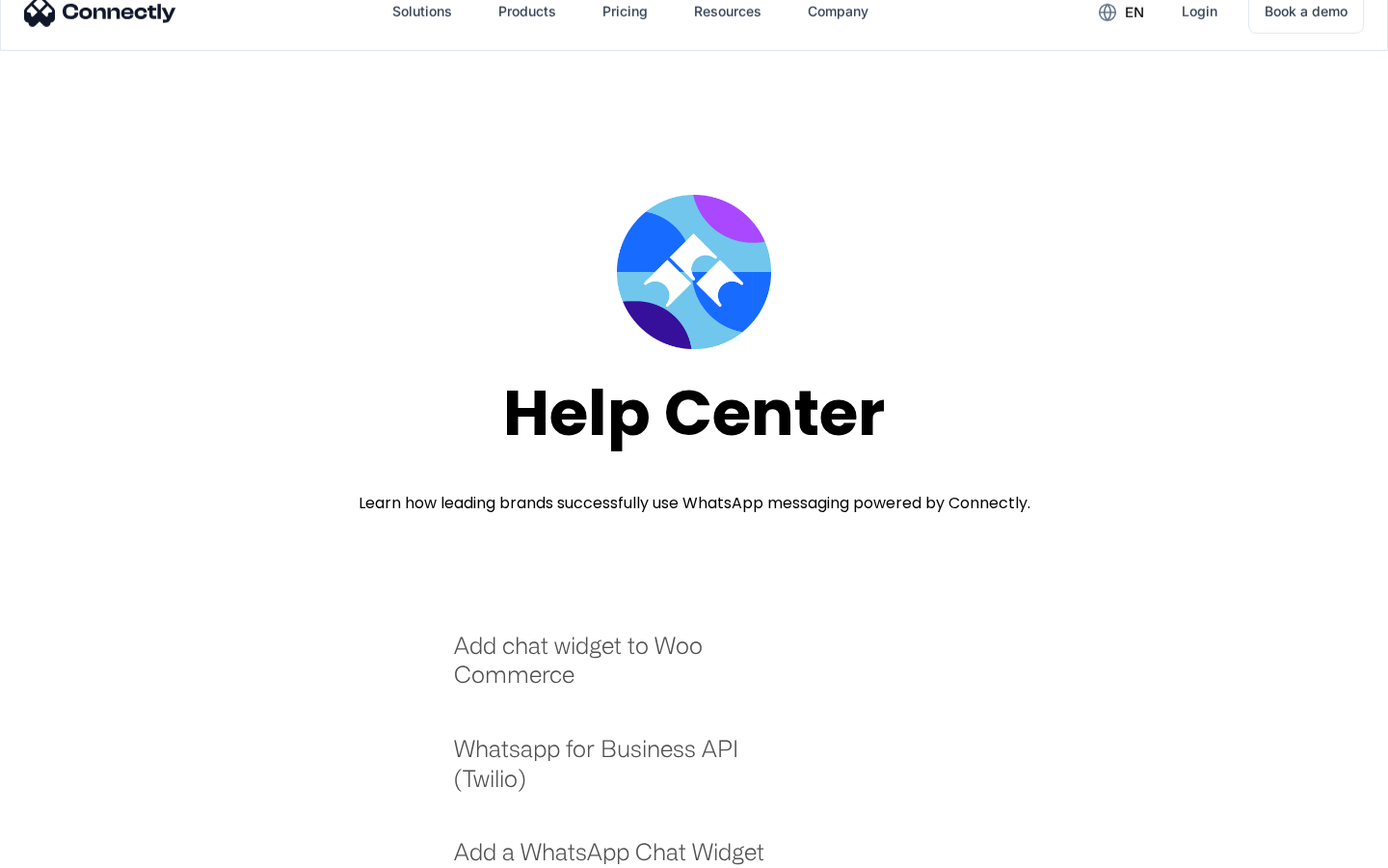 This screenshot has height=868, width=1388. Describe the element at coordinates (694, 412) in the screenshot. I see `div: Help Center` at that location.